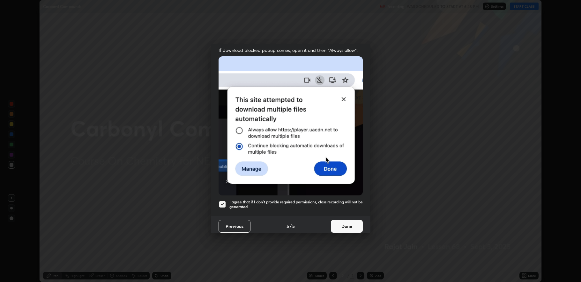 The width and height of the screenshot is (581, 282). Describe the element at coordinates (290, 126) in the screenshot. I see `img: downloads-permission-blocked.gif` at that location.